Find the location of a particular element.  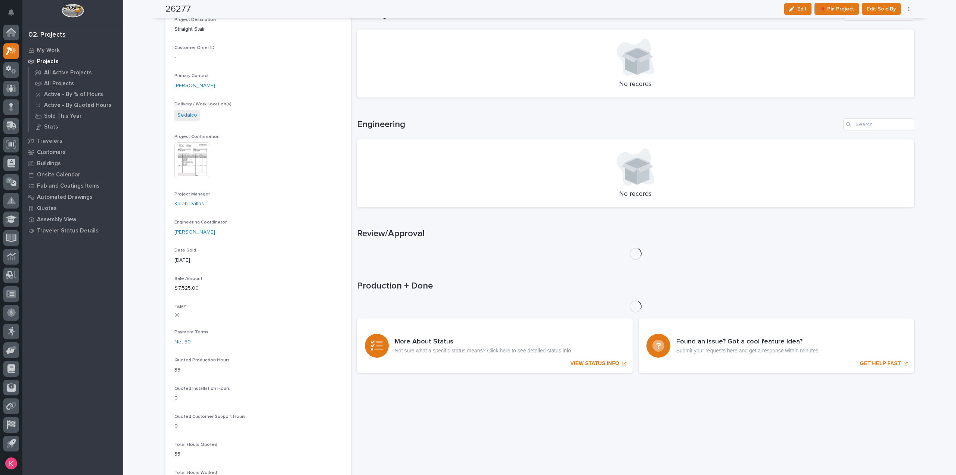

h3: More About Status is located at coordinates (483, 342).